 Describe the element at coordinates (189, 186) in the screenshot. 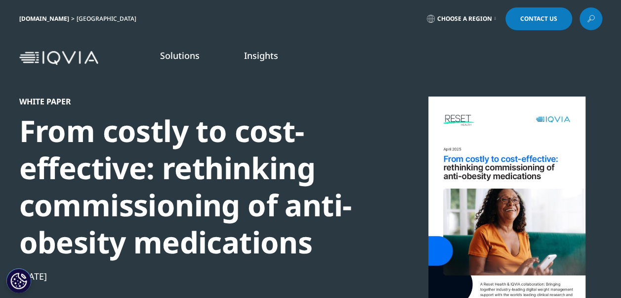

I see `div: From costly to cost-effective: rethinking commissioning of anti-obesity medications` at that location.